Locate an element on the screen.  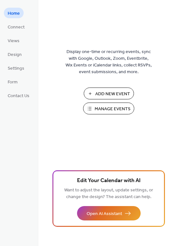
a: Design is located at coordinates (15, 54).